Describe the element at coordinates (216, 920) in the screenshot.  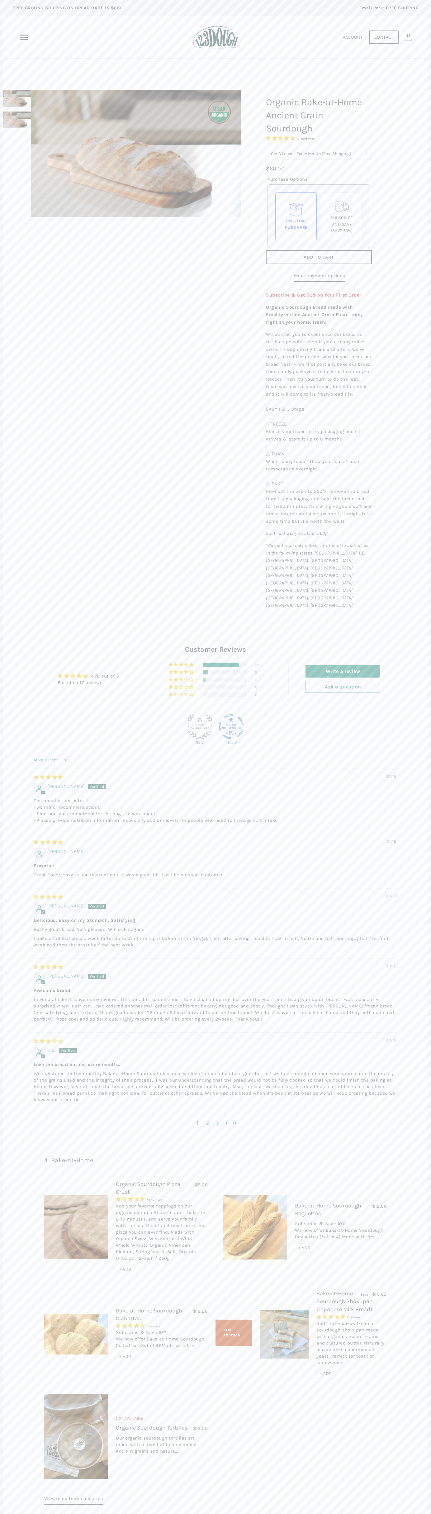
I see `b: Delicious, Easy on my Stomach, Satisfying` at that location.